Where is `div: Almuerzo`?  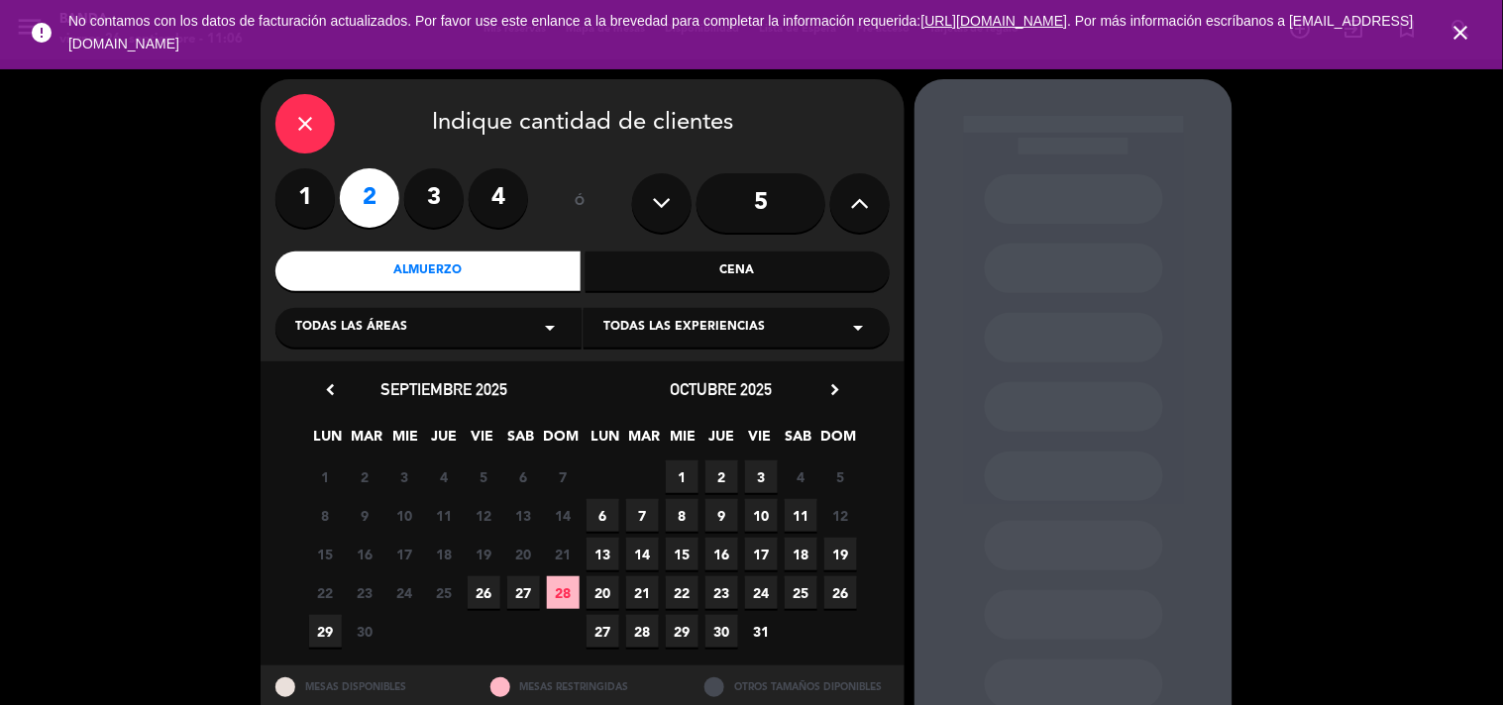 div: Almuerzo is located at coordinates (428, 271).